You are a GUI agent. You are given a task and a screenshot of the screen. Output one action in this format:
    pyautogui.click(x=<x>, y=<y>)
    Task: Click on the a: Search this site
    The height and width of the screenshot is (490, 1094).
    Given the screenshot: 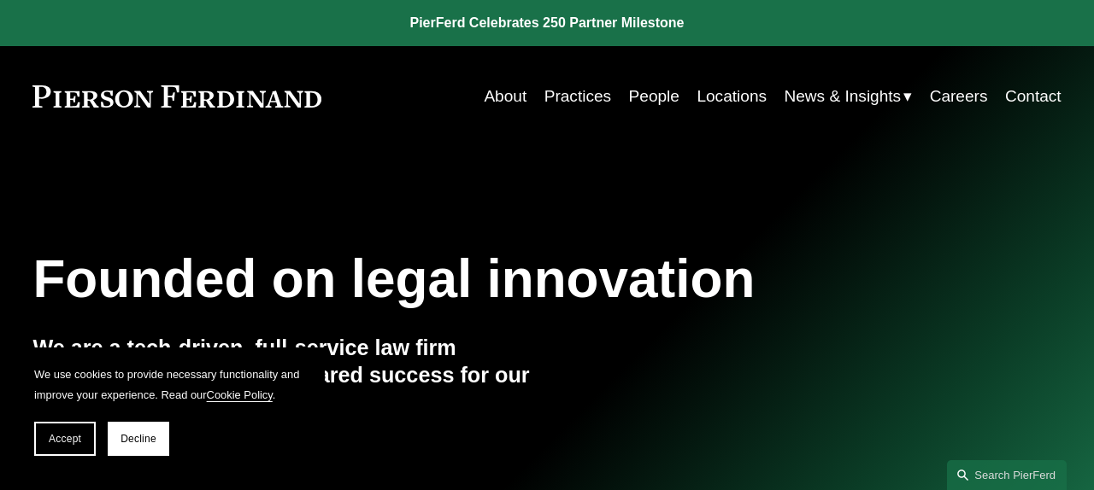 What is the action you would take?
    pyautogui.click(x=1007, y=475)
    